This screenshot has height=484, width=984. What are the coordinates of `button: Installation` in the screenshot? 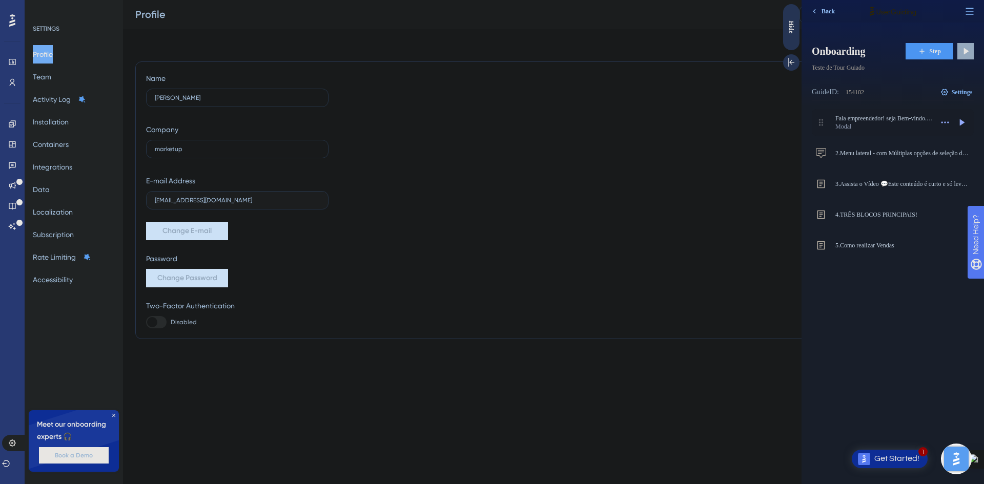 It's located at (51, 122).